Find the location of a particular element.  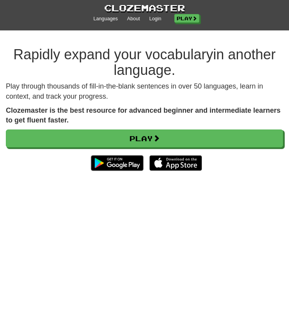

strong: Clozemaster is the best resource for advanced beginner and intermediate learners to get fluent fa... is located at coordinates (143, 115).